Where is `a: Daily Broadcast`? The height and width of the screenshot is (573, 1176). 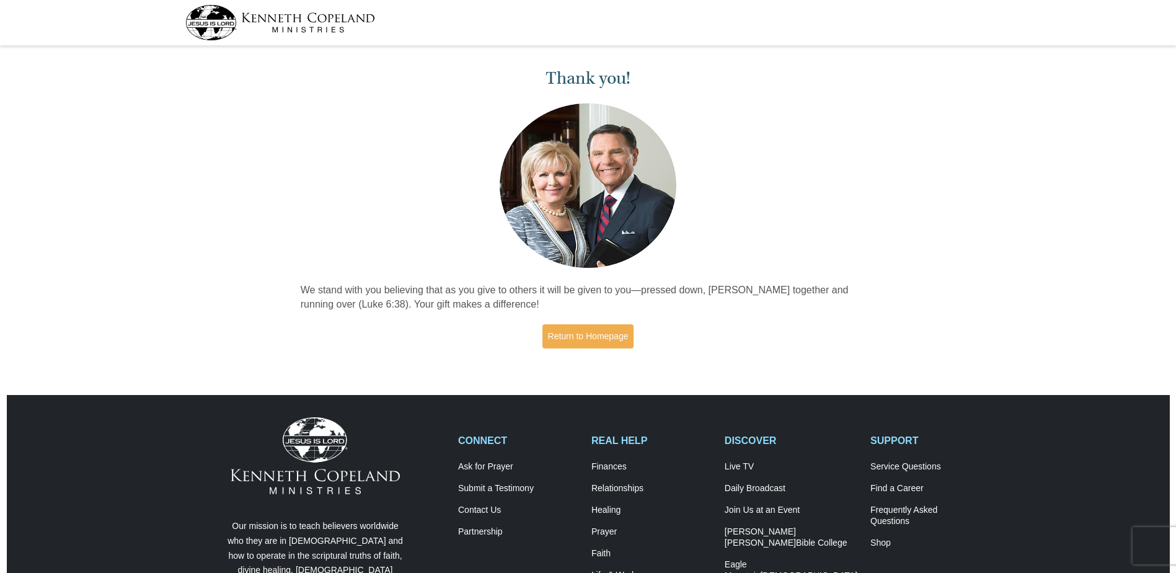 a: Daily Broadcast is located at coordinates (791, 489).